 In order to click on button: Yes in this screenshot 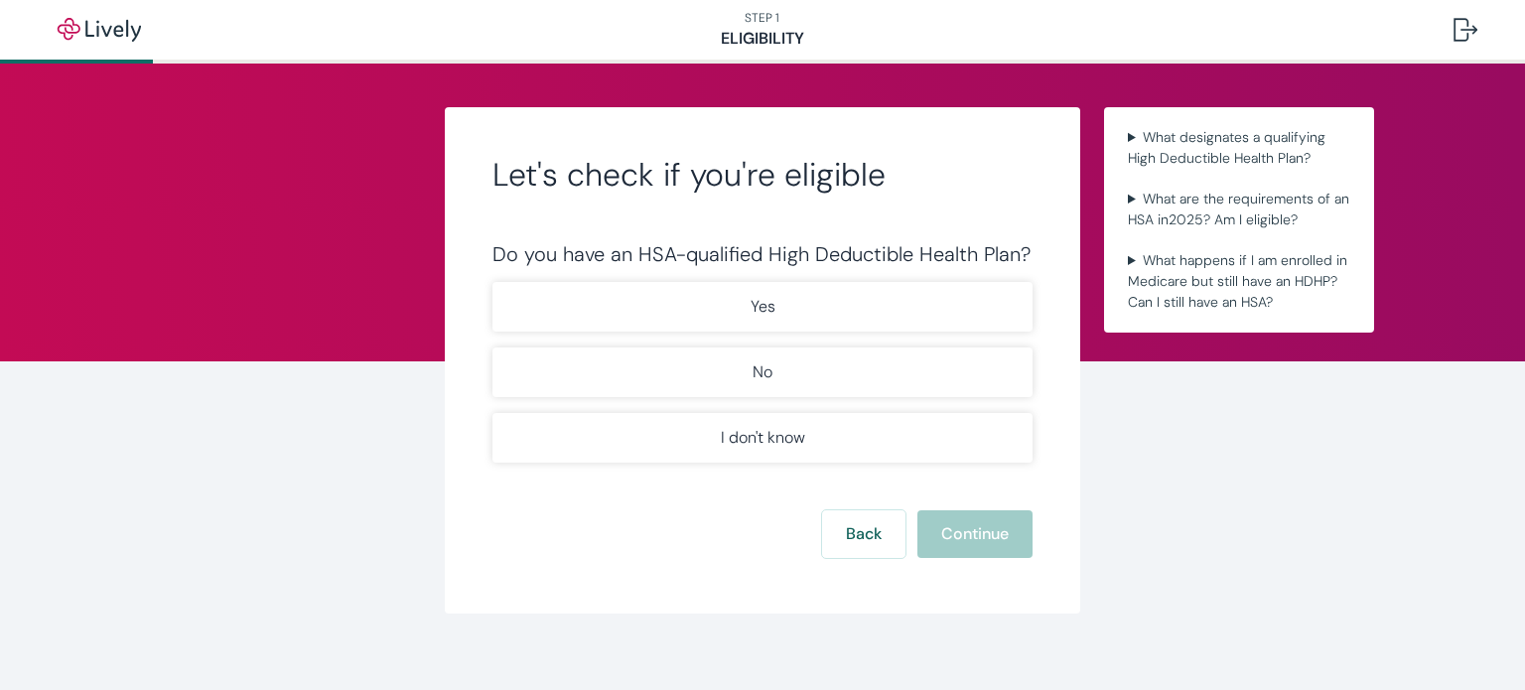, I will do `click(763, 307)`.